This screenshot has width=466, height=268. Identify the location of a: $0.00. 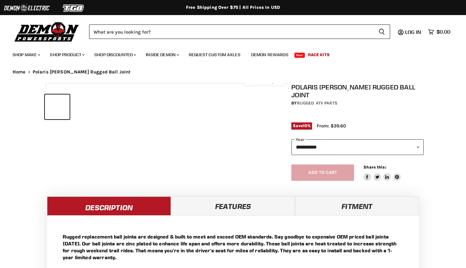
(439, 32).